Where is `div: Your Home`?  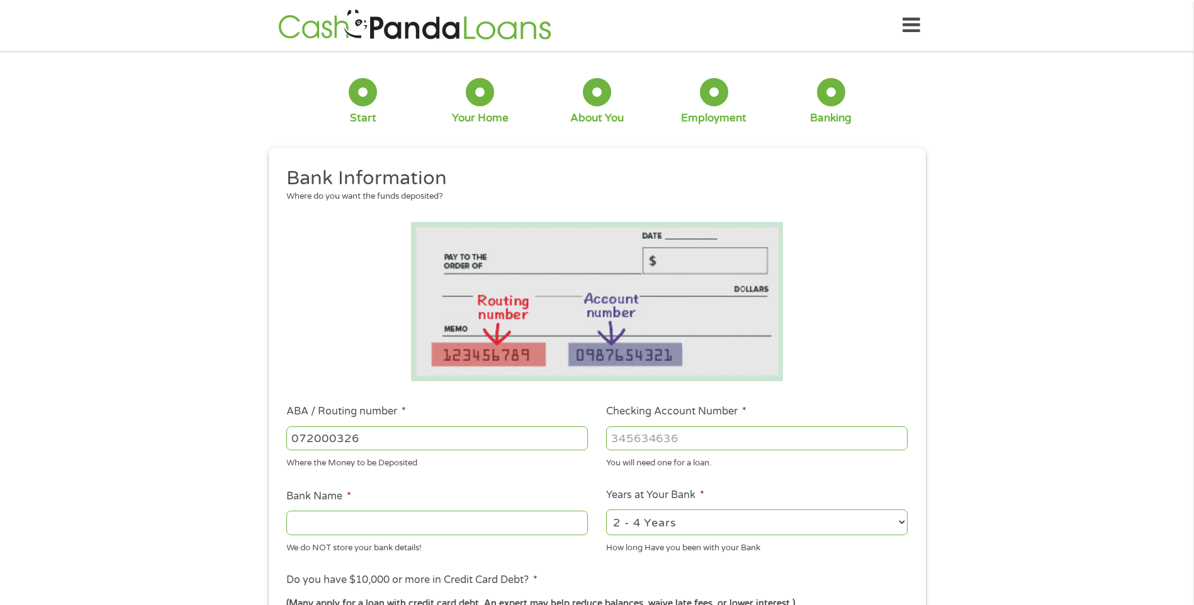 div: Your Home is located at coordinates (480, 118).